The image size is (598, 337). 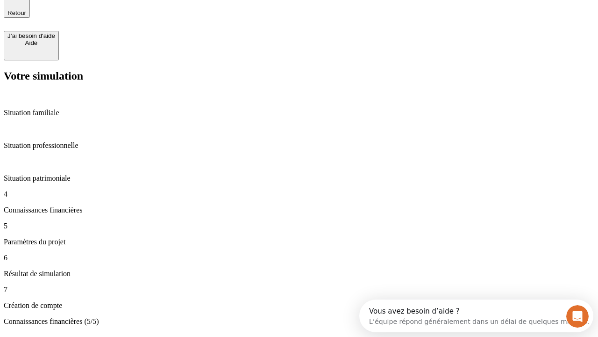 What do you see at coordinates (31, 43) in the screenshot?
I see `div: Aide` at bounding box center [31, 43].